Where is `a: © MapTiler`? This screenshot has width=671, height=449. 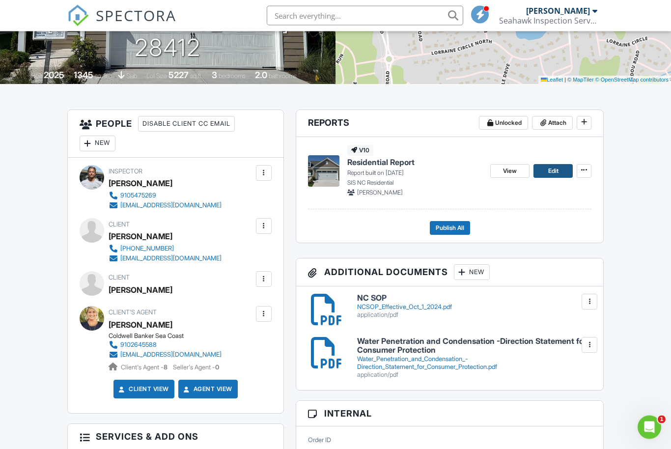
a: © MapTiler is located at coordinates (580, 80).